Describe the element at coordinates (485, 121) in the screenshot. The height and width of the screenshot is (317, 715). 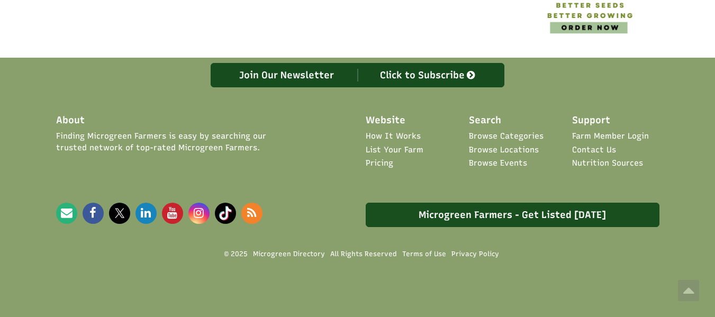
I see `span: Search` at that location.